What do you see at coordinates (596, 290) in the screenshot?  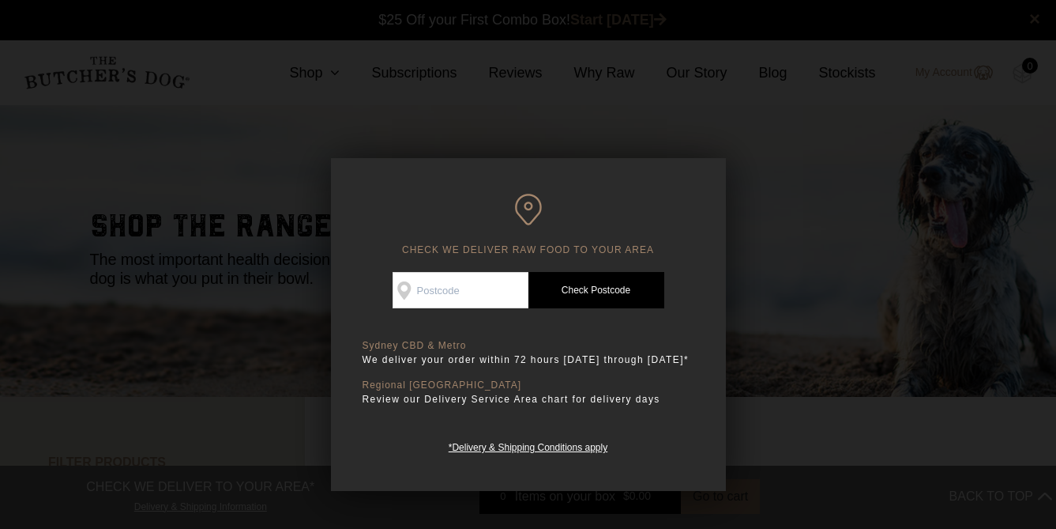 I see `a: Check Postcode` at bounding box center [596, 290].